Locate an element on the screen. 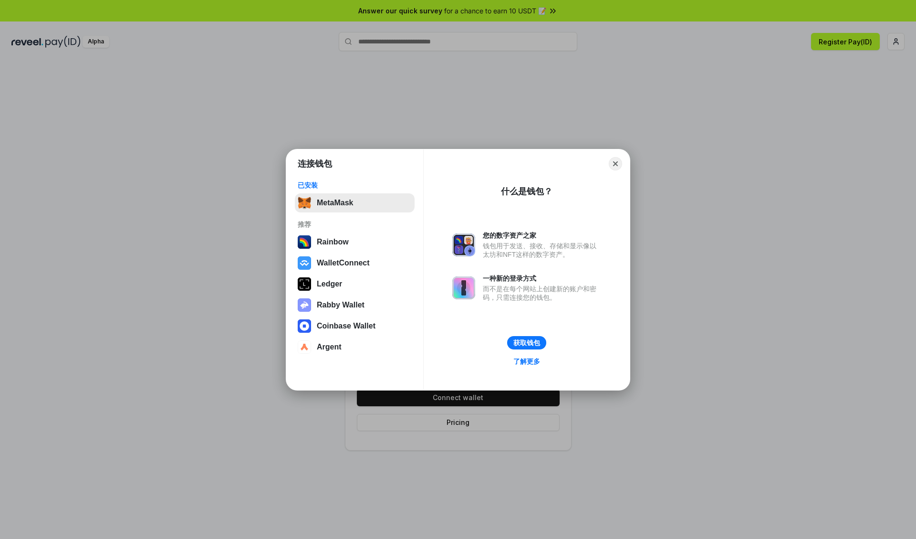 The height and width of the screenshot is (539, 916). div: 钱包用于发送、接收、存储和显示像以太坊和NFT这样的数字资产。 is located at coordinates (542, 250).